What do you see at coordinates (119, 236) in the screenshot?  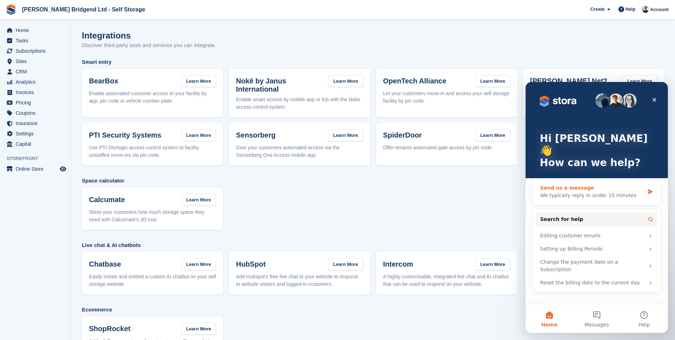 I see `button: Help` at bounding box center [119, 236].